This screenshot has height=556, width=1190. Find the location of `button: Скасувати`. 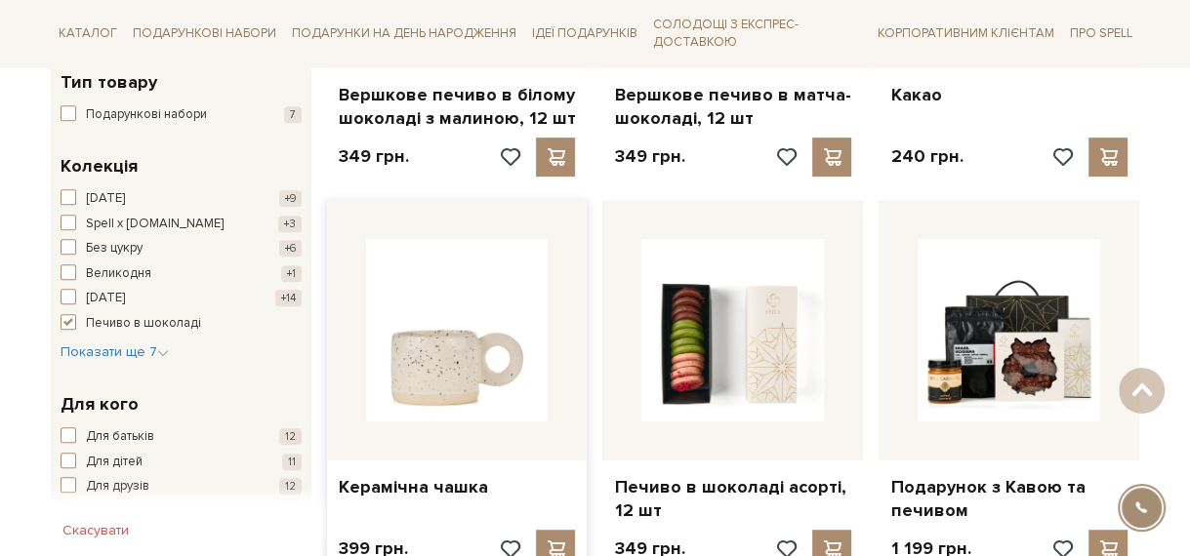

button: Скасувати is located at coordinates (96, 531).